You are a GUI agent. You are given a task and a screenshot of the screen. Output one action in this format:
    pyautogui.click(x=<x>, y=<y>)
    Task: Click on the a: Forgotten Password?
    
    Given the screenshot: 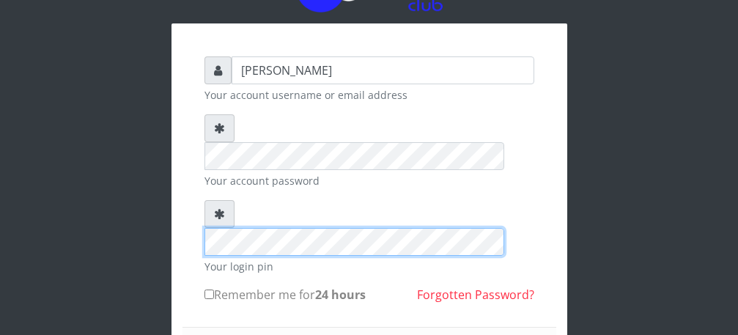 What is the action you would take?
    pyautogui.click(x=476, y=295)
    